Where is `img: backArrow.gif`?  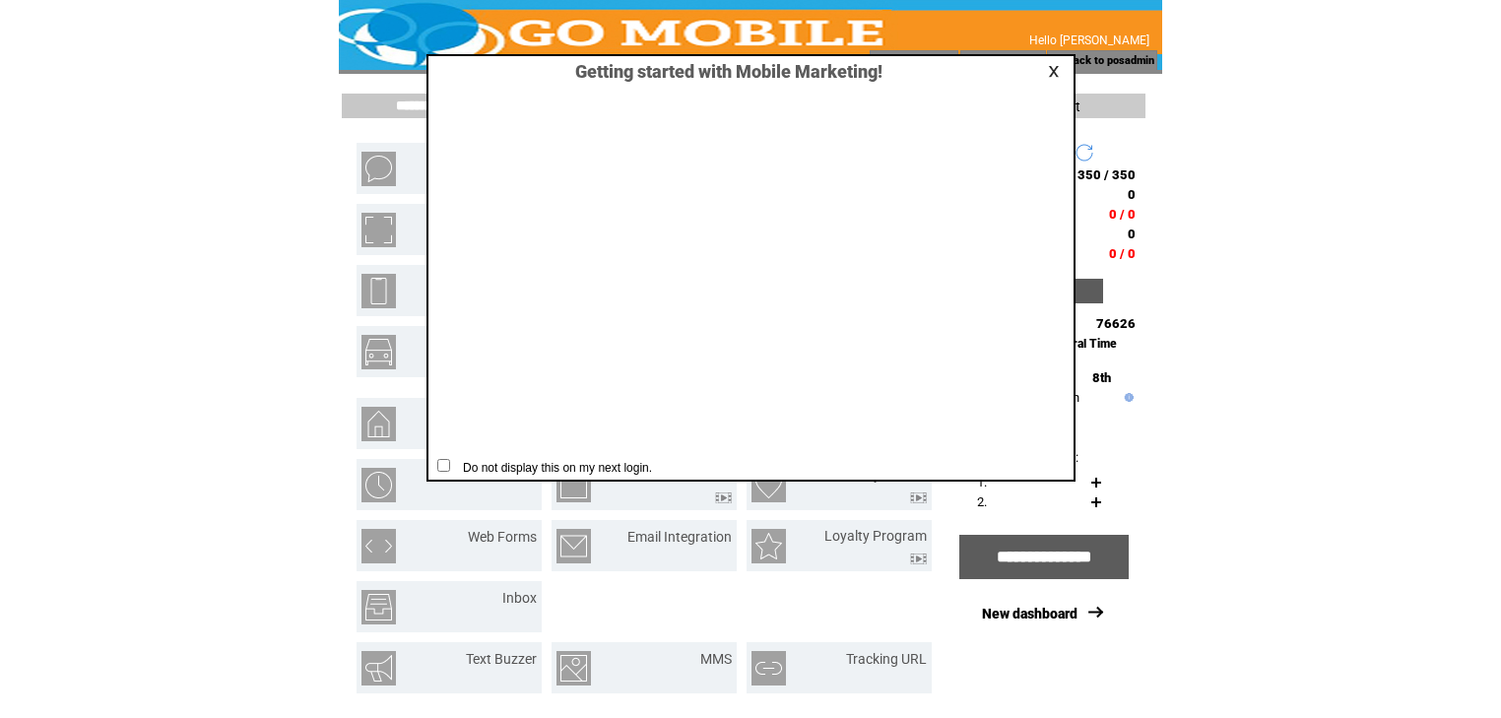 img: backArrow.gif is located at coordinates (1057, 61).